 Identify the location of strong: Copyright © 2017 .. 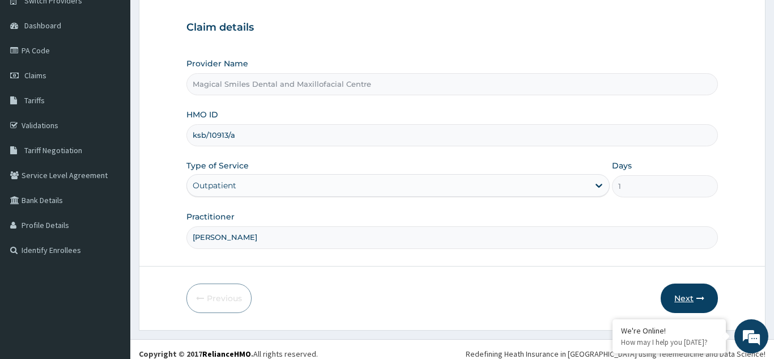
(196, 354).